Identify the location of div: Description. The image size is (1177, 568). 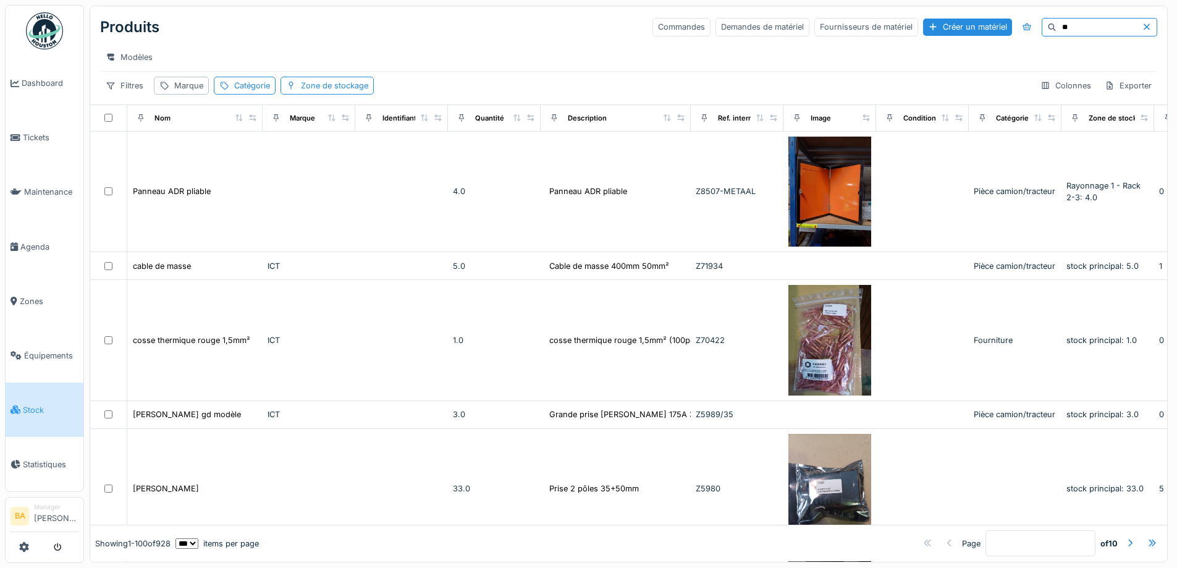
(587, 118).